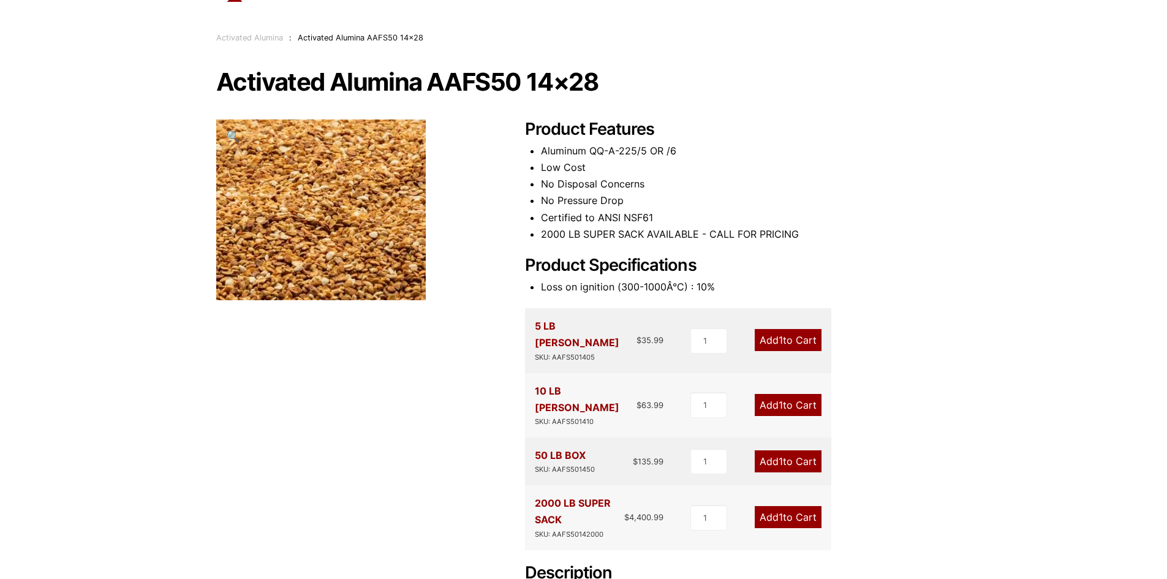 Image resolution: width=1167 pixels, height=579 pixels. What do you see at coordinates (321, 209) in the screenshot?
I see `img: Activated Alumina AAFS50 14x28` at bounding box center [321, 209].